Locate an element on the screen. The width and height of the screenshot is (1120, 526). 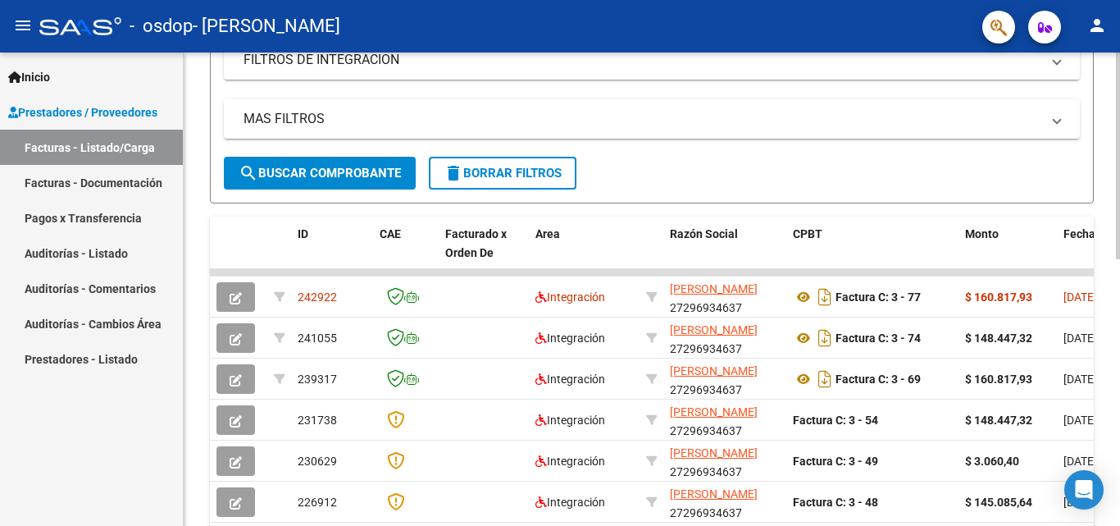
mat-icon: person is located at coordinates (1097, 25).